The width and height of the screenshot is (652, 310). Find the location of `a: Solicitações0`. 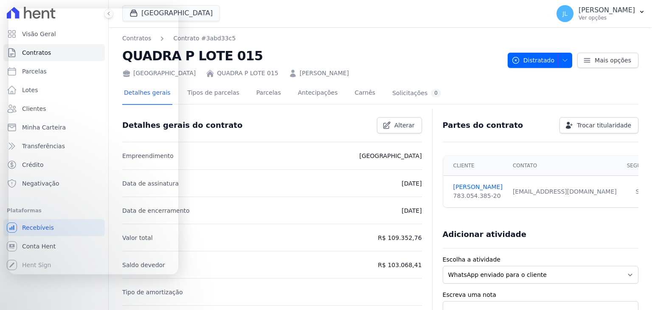

a: Solicitações0 is located at coordinates (416, 93).